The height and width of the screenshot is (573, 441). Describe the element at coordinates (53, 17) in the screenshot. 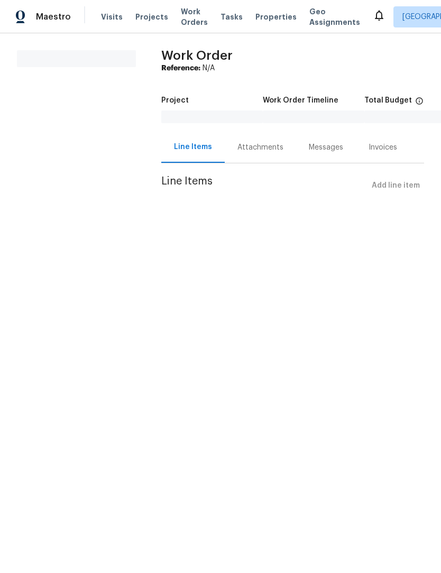

I see `span: Maestro` at that location.